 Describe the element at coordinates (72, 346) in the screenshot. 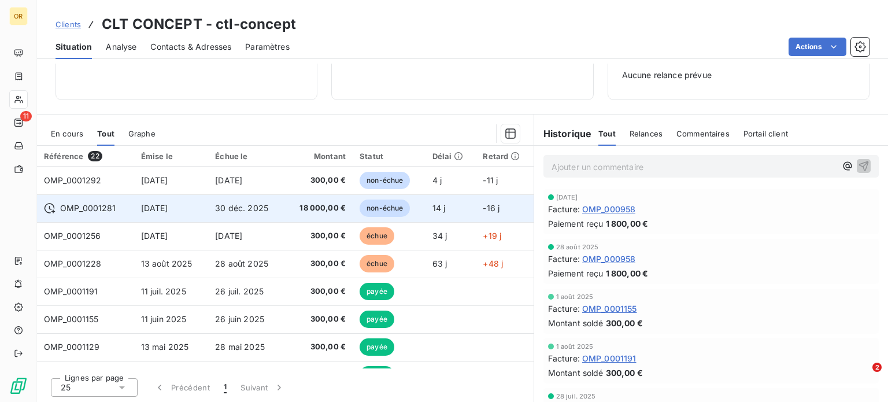

I see `span: OMP_0001129` at that location.